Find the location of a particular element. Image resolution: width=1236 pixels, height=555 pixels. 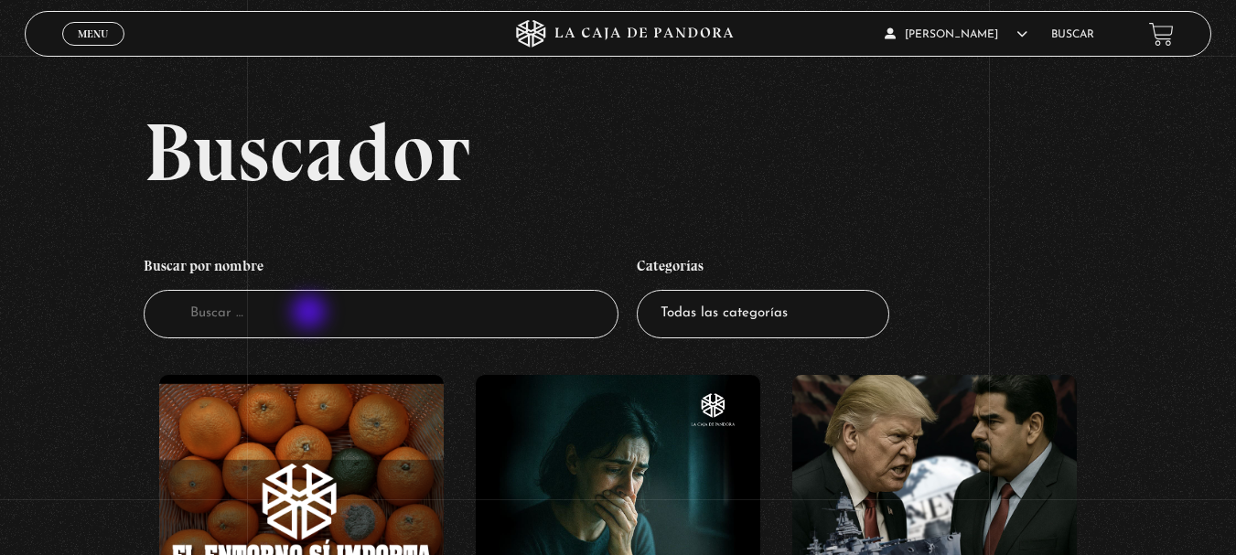

span: Menu is located at coordinates (92, 34).